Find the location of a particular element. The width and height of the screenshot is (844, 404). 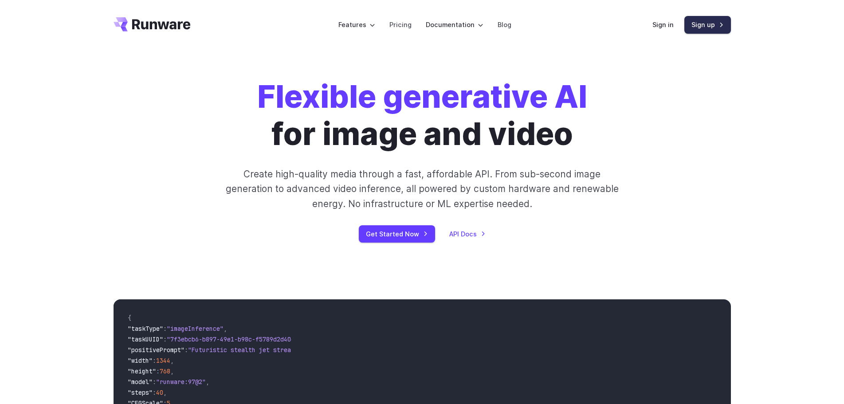

span: "height" is located at coordinates (142, 371).